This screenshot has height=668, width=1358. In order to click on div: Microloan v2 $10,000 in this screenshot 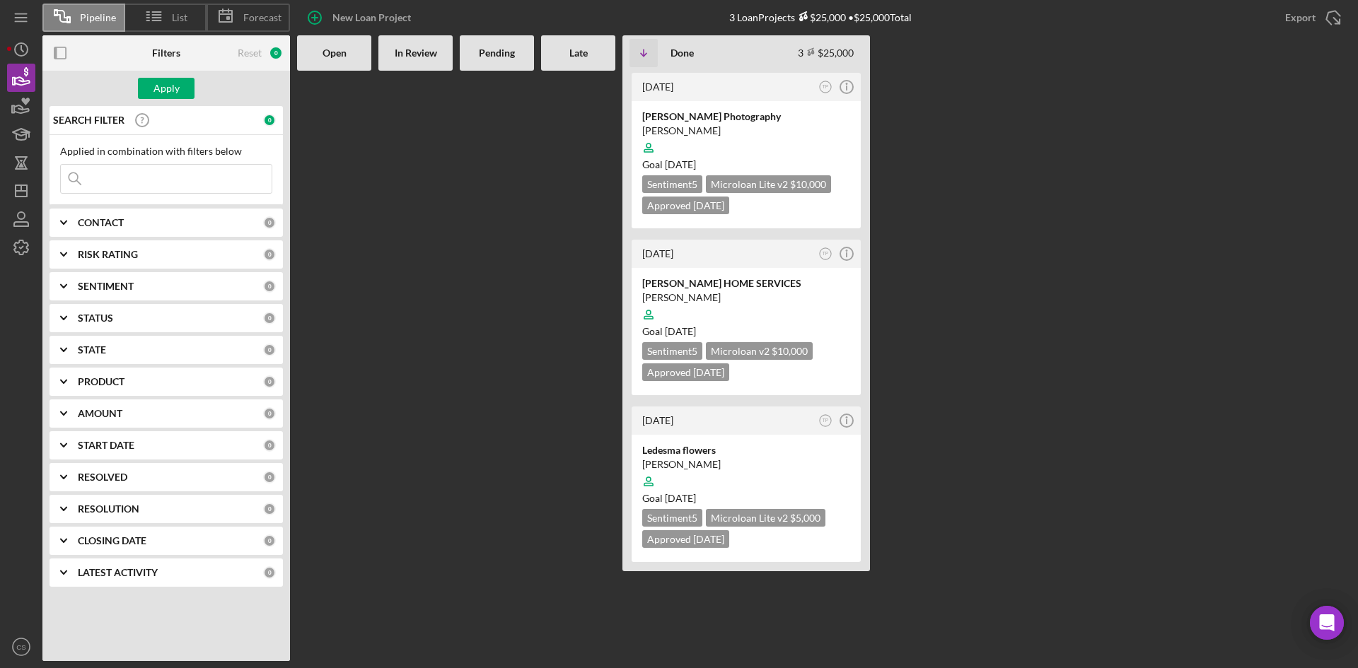, I will do `click(759, 351)`.